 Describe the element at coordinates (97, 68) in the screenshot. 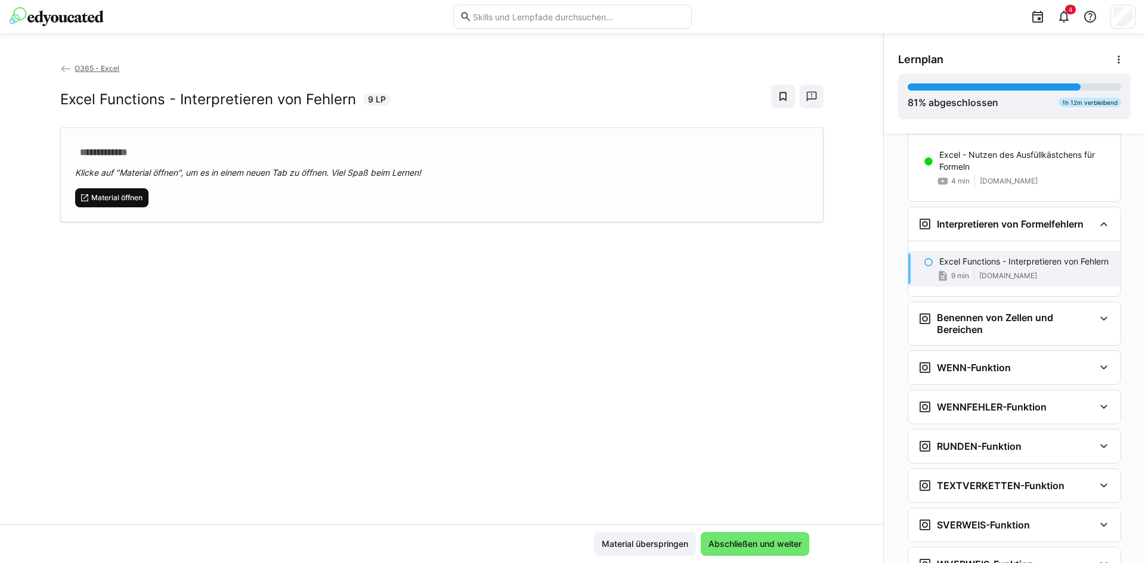

I see `span: O365 - Excel` at that location.